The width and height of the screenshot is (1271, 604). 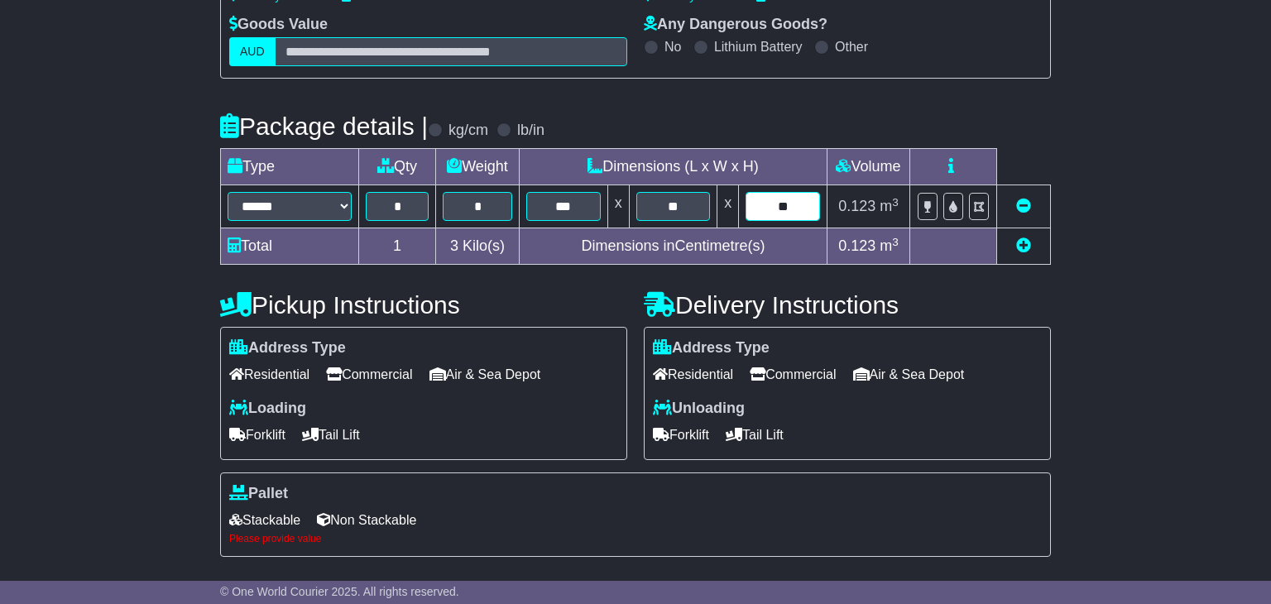 What do you see at coordinates (699, 409) in the screenshot?
I see `label: Unloading` at bounding box center [699, 409].